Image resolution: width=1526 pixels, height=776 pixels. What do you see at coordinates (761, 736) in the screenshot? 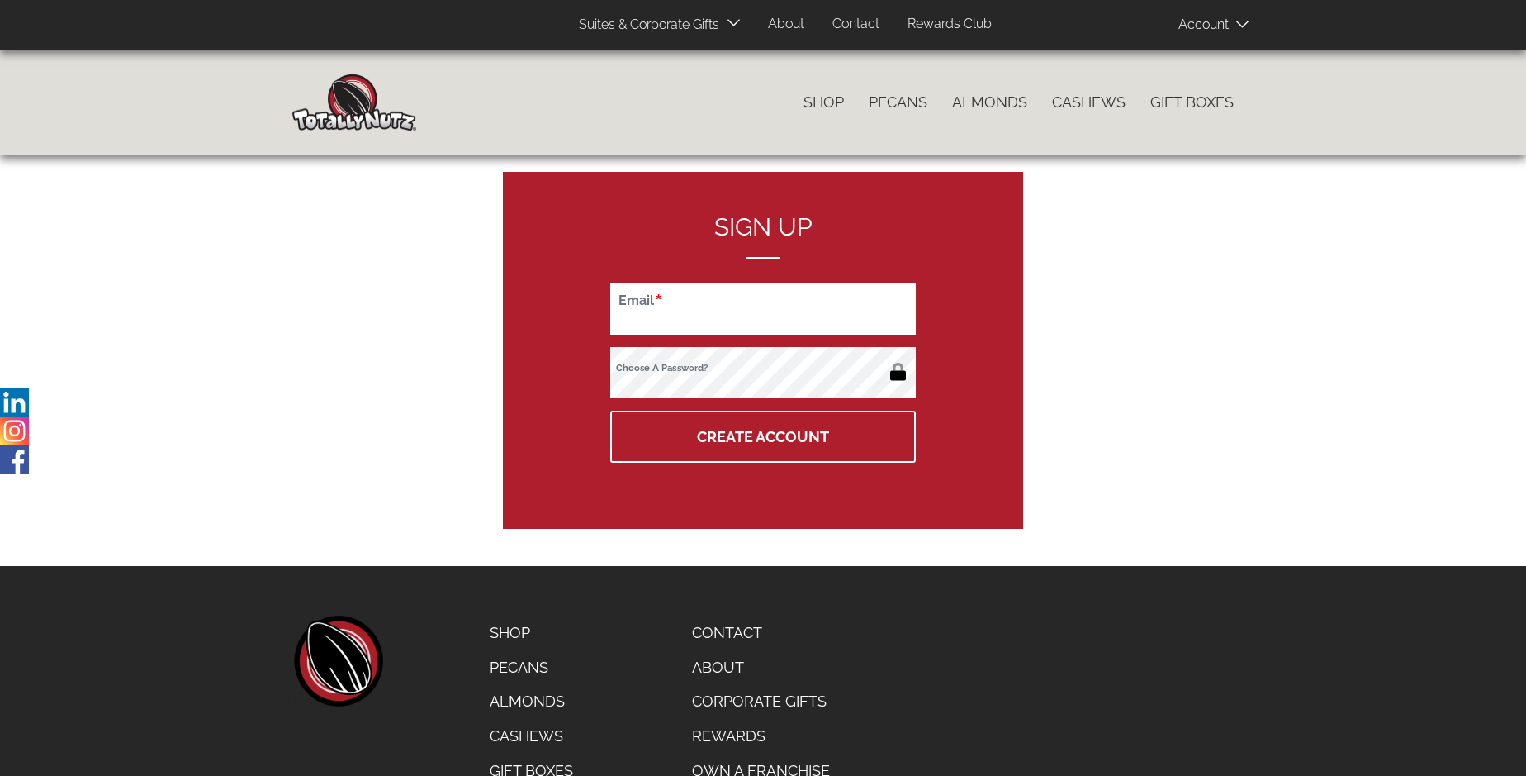
I see `a: Rewards` at bounding box center [761, 736].